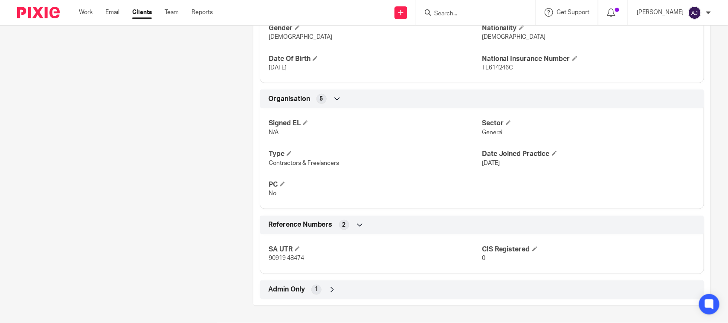  Describe the element at coordinates (322, 99) in the screenshot. I see `span: 5` at that location.